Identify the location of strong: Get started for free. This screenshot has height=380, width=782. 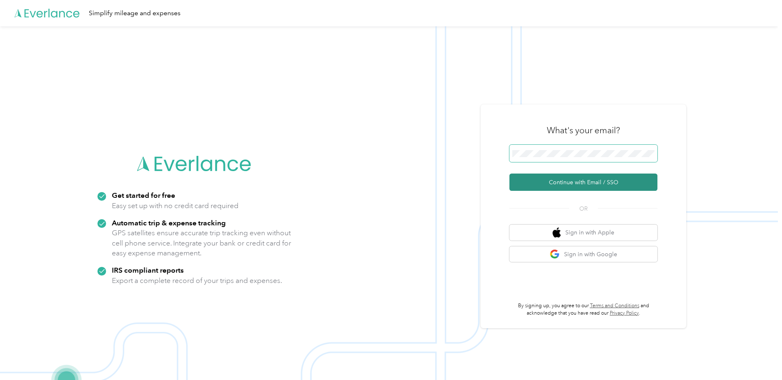
(143, 195).